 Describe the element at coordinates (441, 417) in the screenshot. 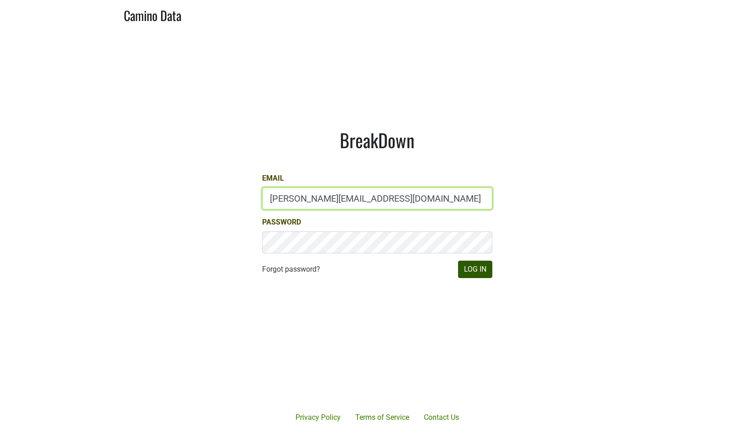

I see `a: Contact Us` at that location.